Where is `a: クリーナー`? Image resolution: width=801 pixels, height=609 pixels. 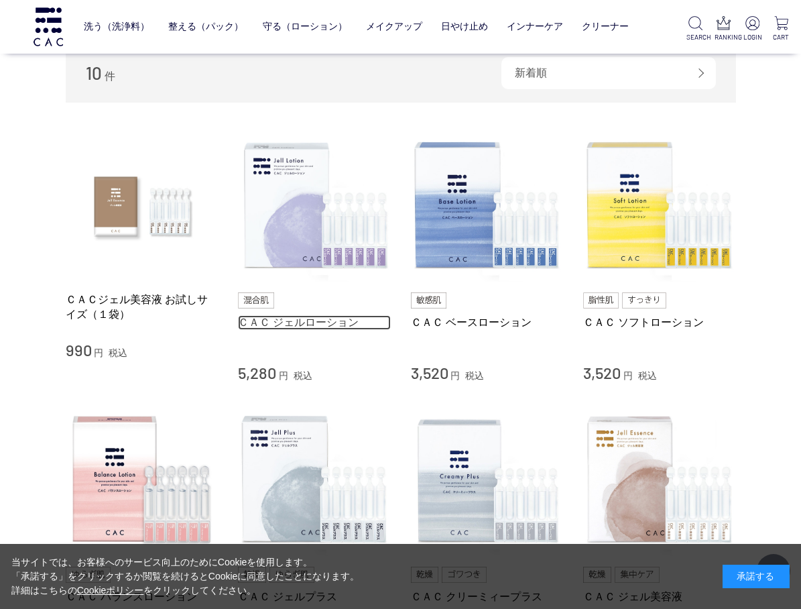 a: クリーナー is located at coordinates (605, 26).